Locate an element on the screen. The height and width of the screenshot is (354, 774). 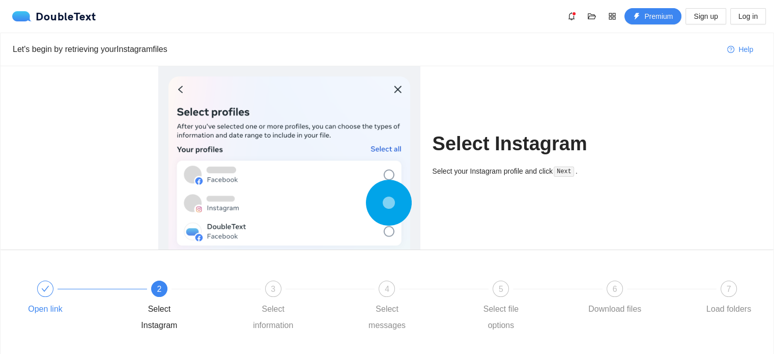
code: Next is located at coordinates (564, 171).